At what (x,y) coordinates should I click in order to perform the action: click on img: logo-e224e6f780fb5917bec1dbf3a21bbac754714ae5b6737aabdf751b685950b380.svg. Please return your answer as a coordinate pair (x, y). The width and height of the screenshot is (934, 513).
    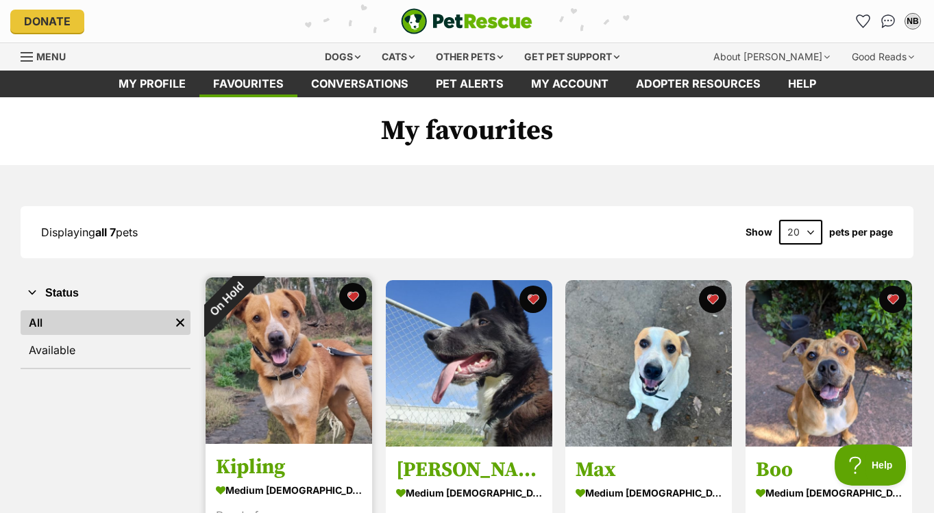
    Looking at the image, I should click on (467, 21).